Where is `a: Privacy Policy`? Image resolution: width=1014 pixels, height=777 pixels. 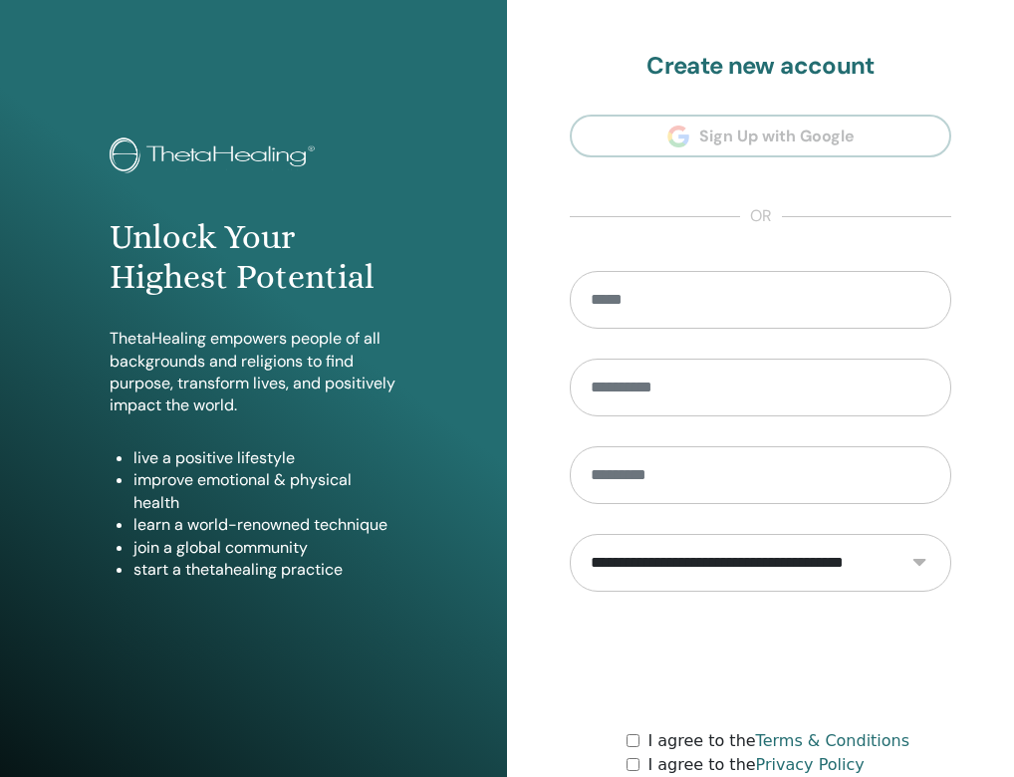
a: Privacy Policy is located at coordinates (810, 764).